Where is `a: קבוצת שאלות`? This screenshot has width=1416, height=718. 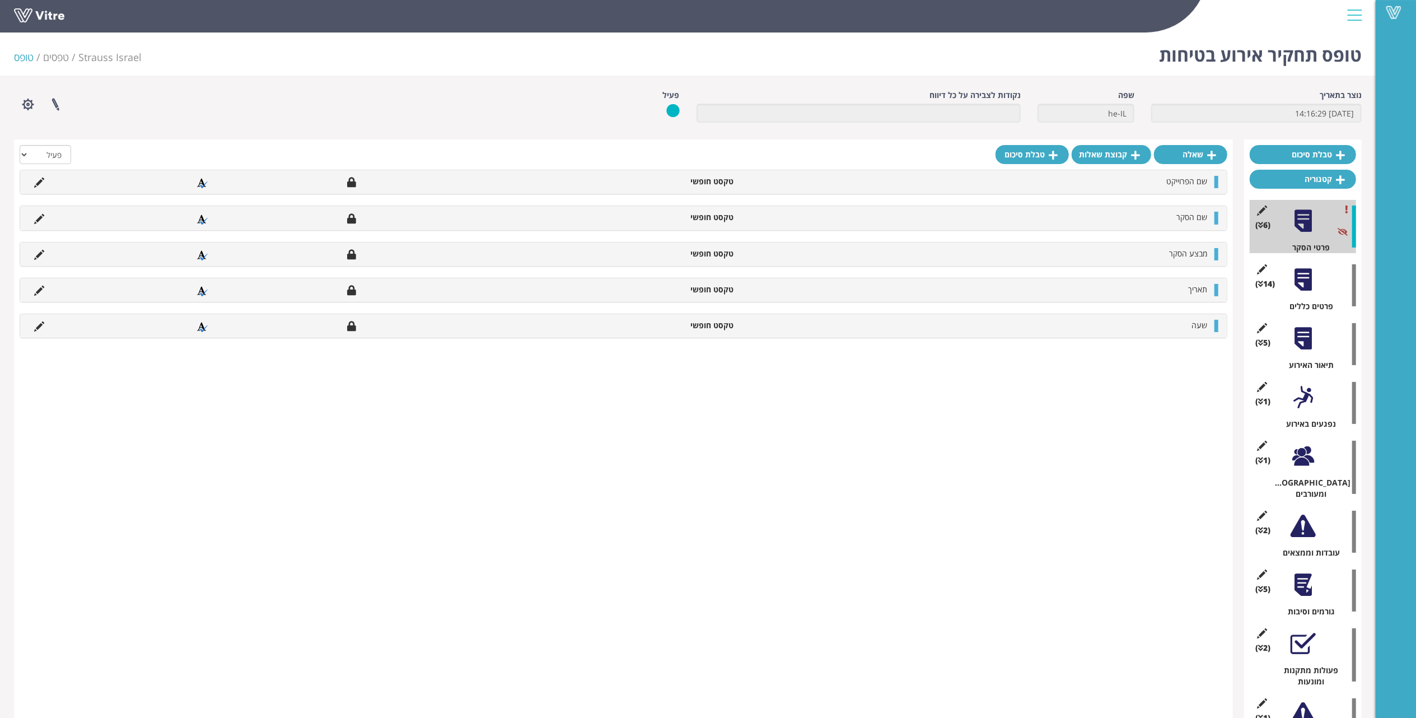
a: קבוצת שאלות is located at coordinates (1111, 155).